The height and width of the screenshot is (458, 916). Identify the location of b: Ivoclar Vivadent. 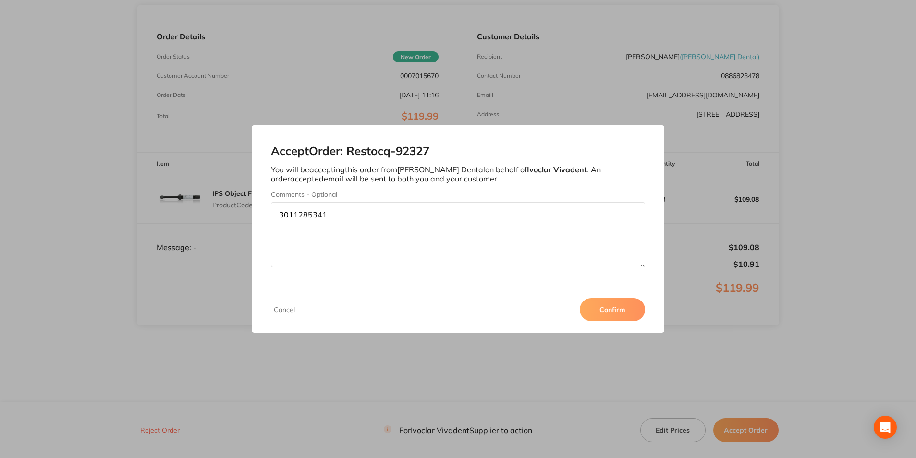
(557, 170).